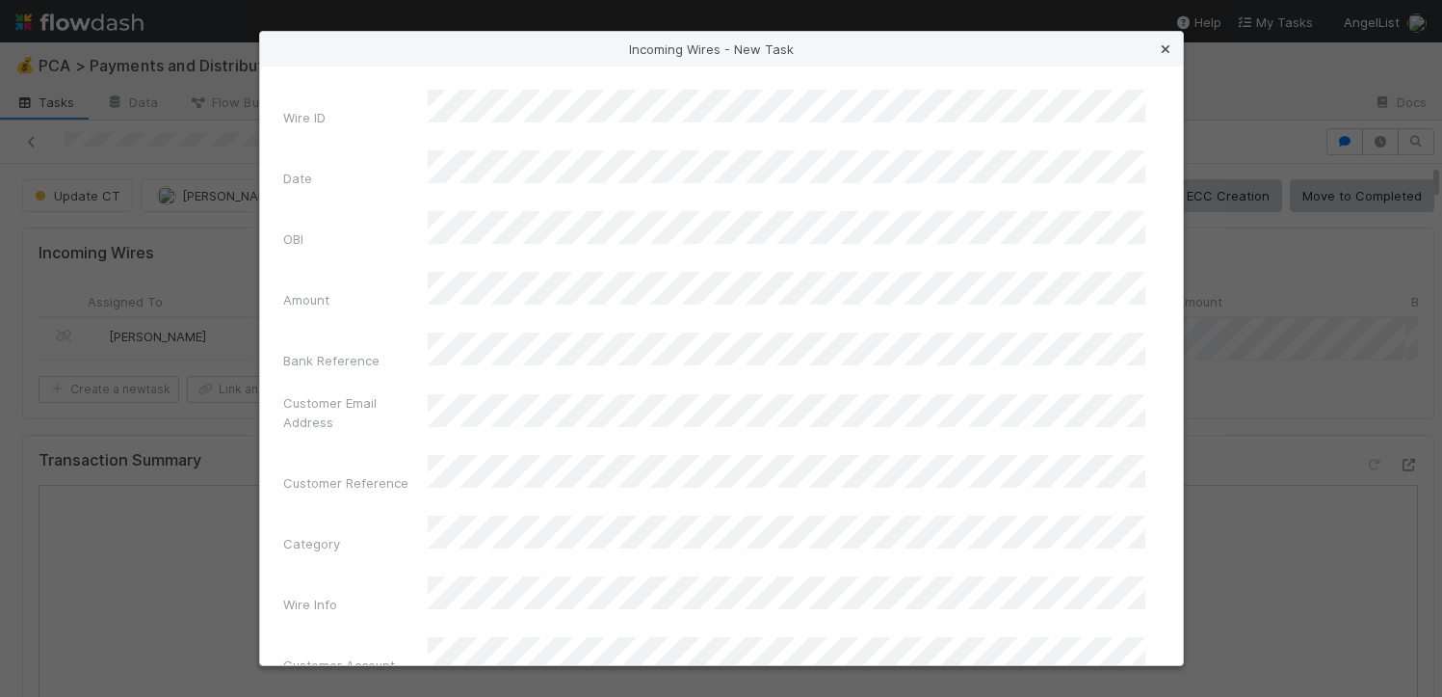 The width and height of the screenshot is (1442, 697). I want to click on label: Wire ID, so click(304, 118).